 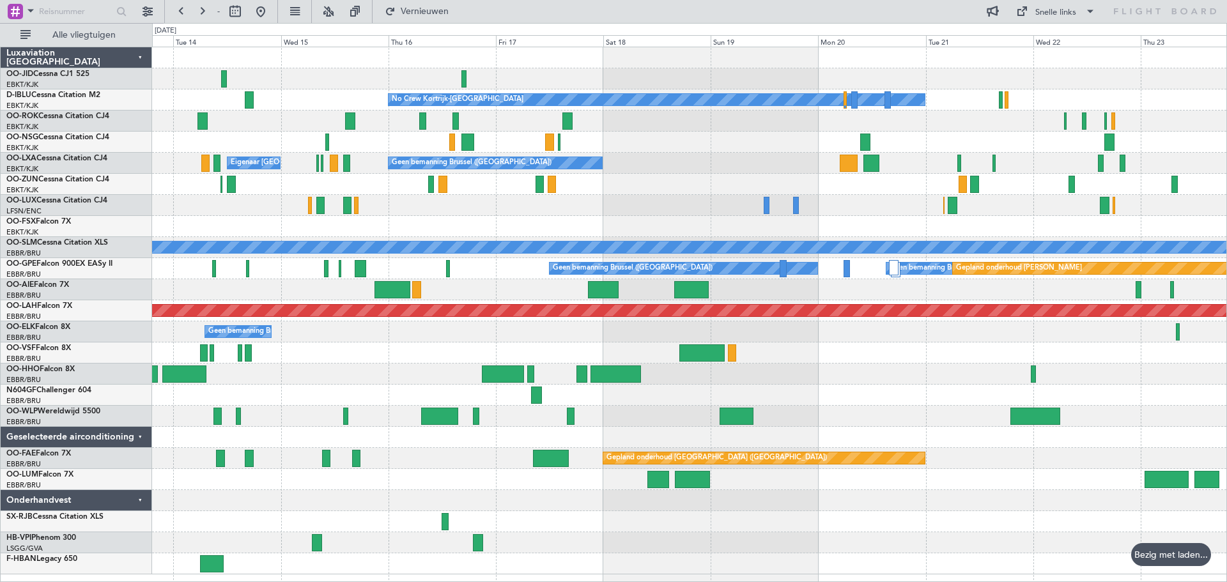 I want to click on font: N604GF, so click(x=21, y=391).